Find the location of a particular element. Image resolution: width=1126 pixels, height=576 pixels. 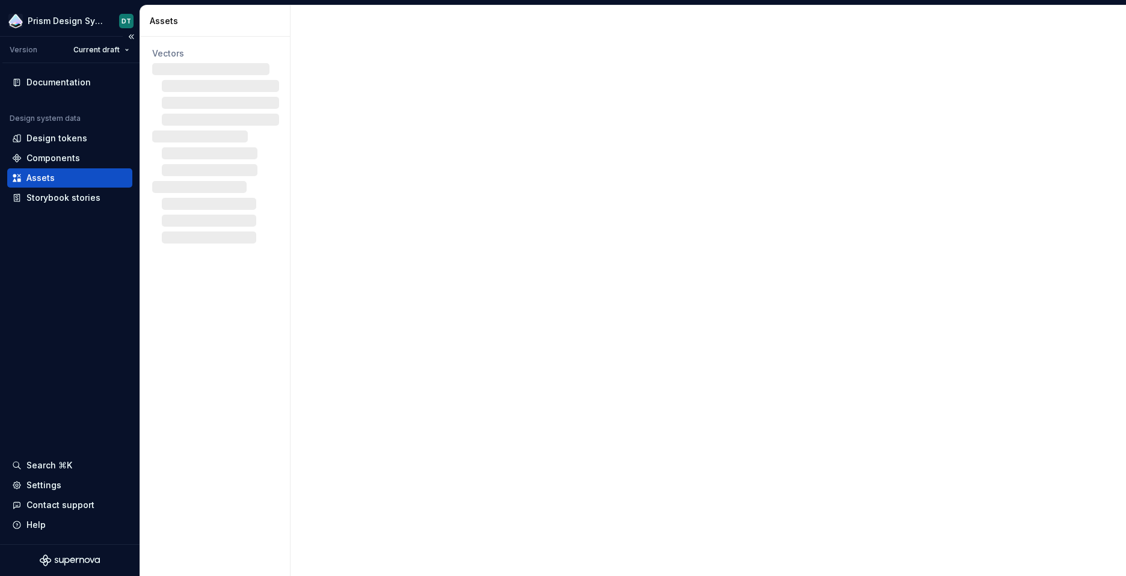

div: Design system data is located at coordinates (45, 118).